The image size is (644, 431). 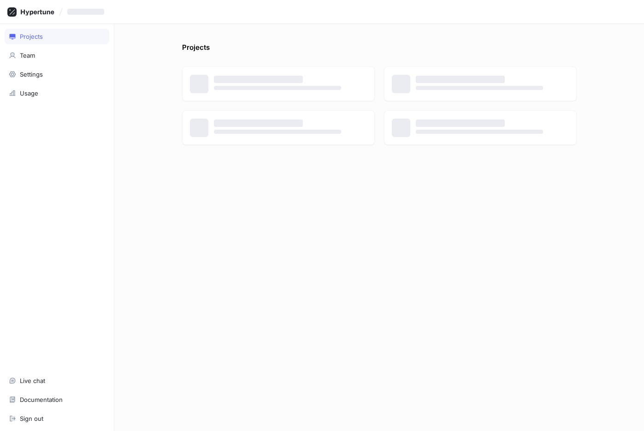 What do you see at coordinates (57, 36) in the screenshot?
I see `a: Projects` at bounding box center [57, 36].